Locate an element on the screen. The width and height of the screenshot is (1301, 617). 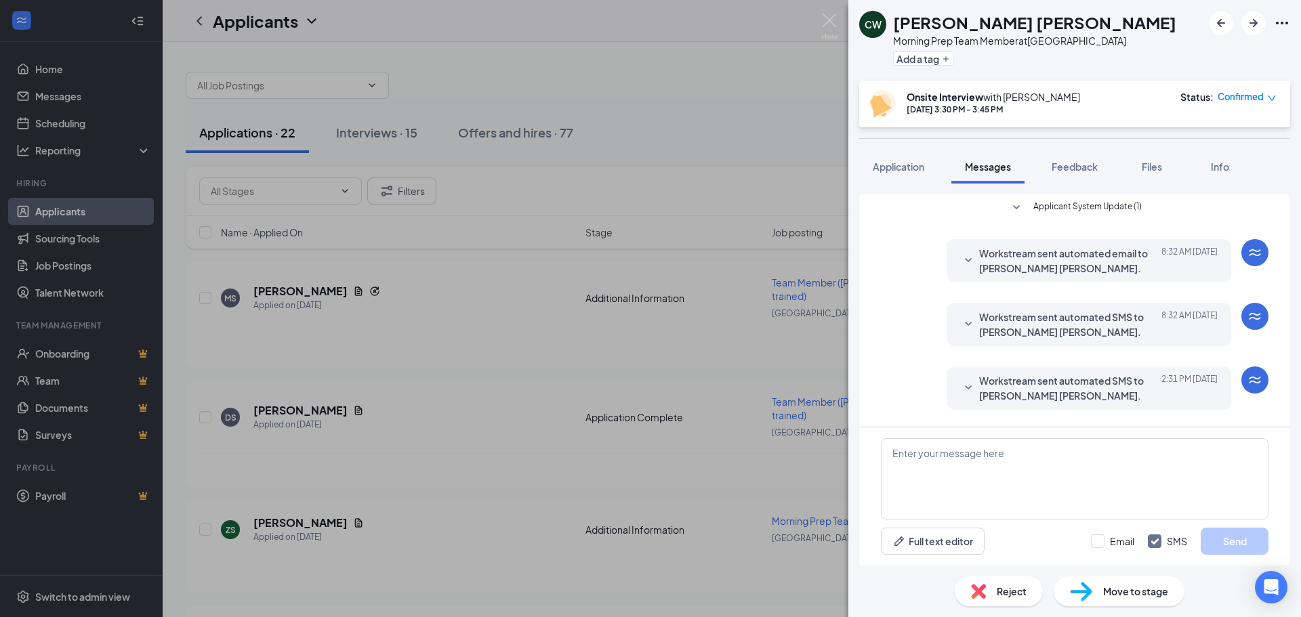
span: Info is located at coordinates (1219, 167).